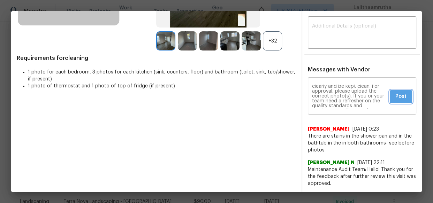 This screenshot has height=203, width=433. I want to click on li: 1 photo for each bedroom, 3 photos for each kitchen (sink, counters, floor) and bathroom (toilet,..., so click(162, 76).